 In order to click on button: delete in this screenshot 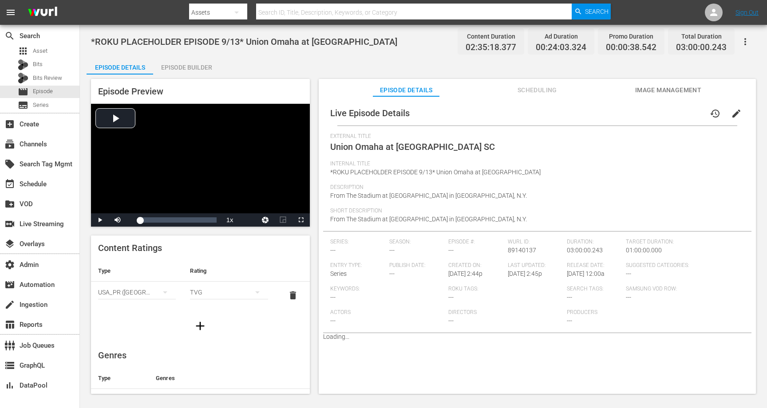, I will do `click(293, 296)`.